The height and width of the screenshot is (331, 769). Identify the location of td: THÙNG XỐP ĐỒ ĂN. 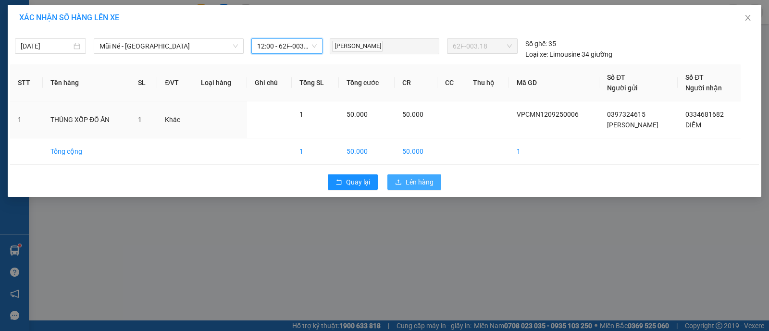
(87, 120).